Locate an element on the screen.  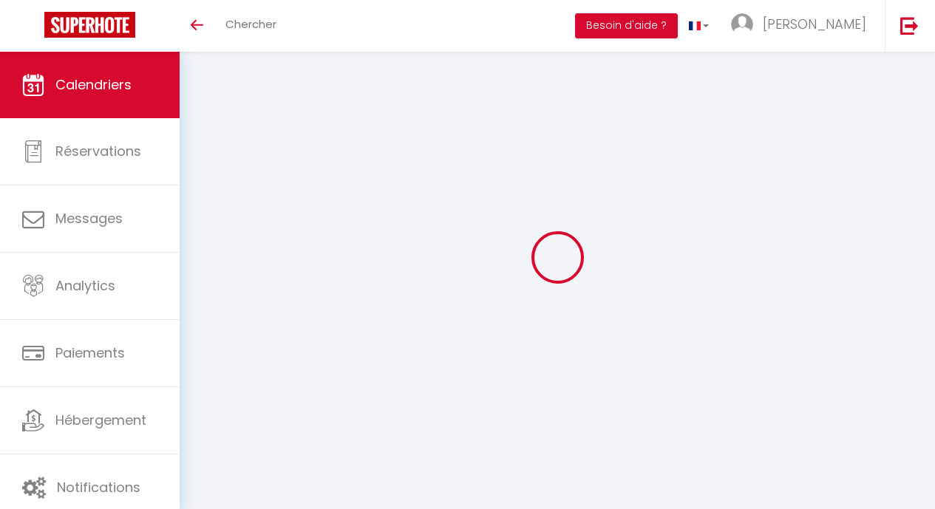
span: Paiements is located at coordinates (90, 353).